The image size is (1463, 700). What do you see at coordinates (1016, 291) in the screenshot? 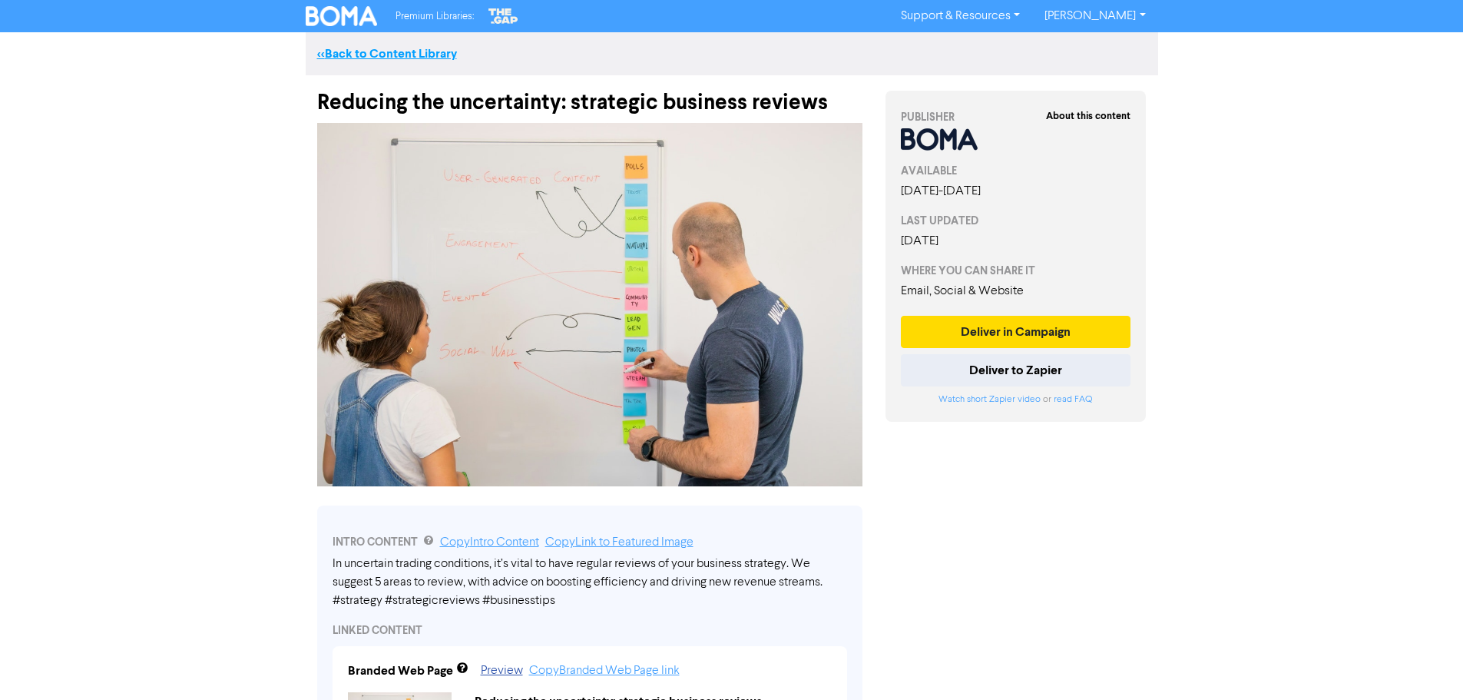
I see `div: Email, Social & Website` at bounding box center [1016, 291].